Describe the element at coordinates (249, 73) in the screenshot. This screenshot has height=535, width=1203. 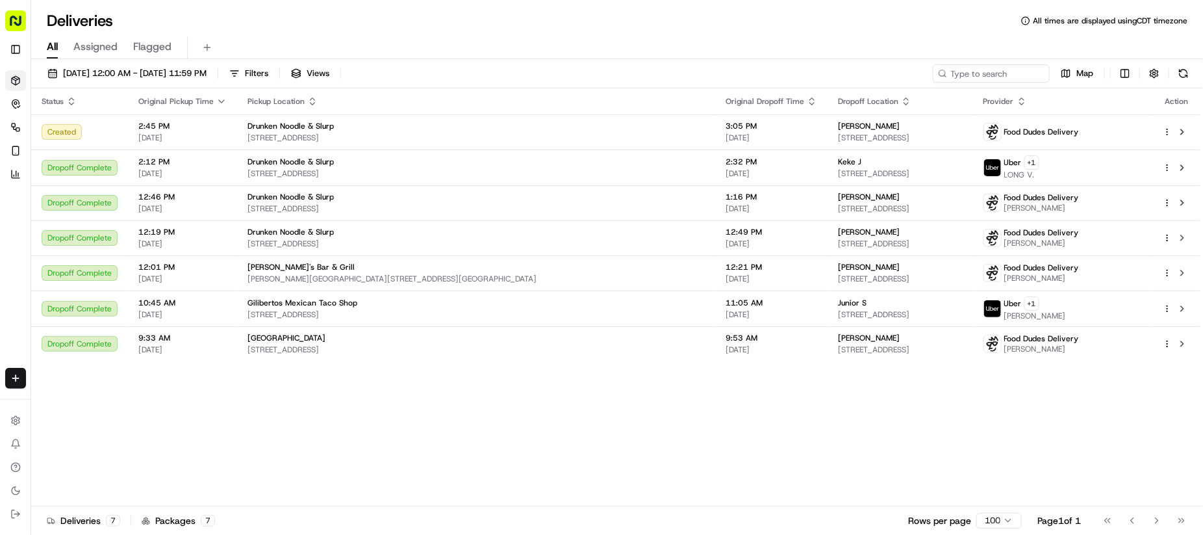
I see `button: Filters` at that location.